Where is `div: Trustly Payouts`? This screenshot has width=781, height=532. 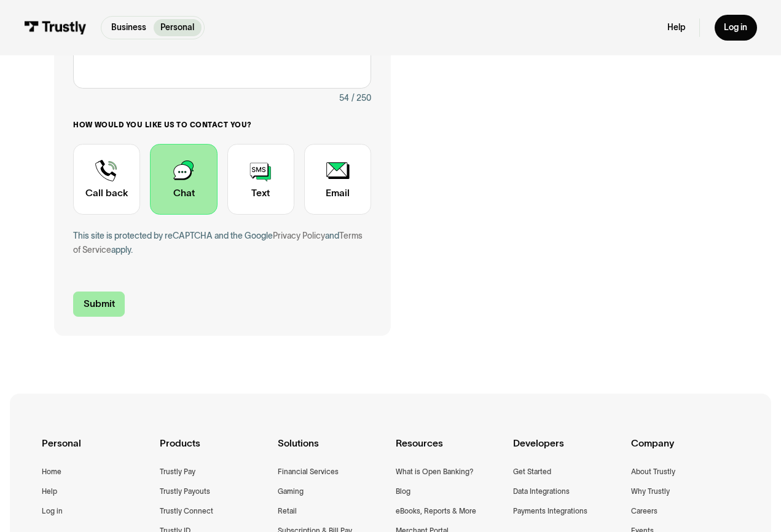
div: Trustly Payouts is located at coordinates (185, 491).